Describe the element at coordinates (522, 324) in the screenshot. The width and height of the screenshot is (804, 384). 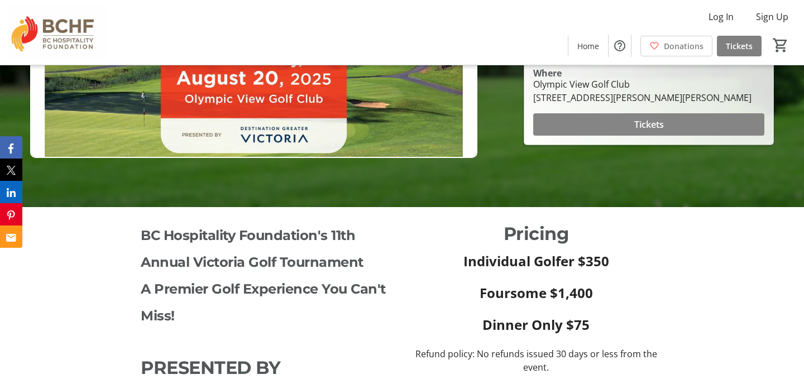
I see `strong: Dinner Only` at that location.